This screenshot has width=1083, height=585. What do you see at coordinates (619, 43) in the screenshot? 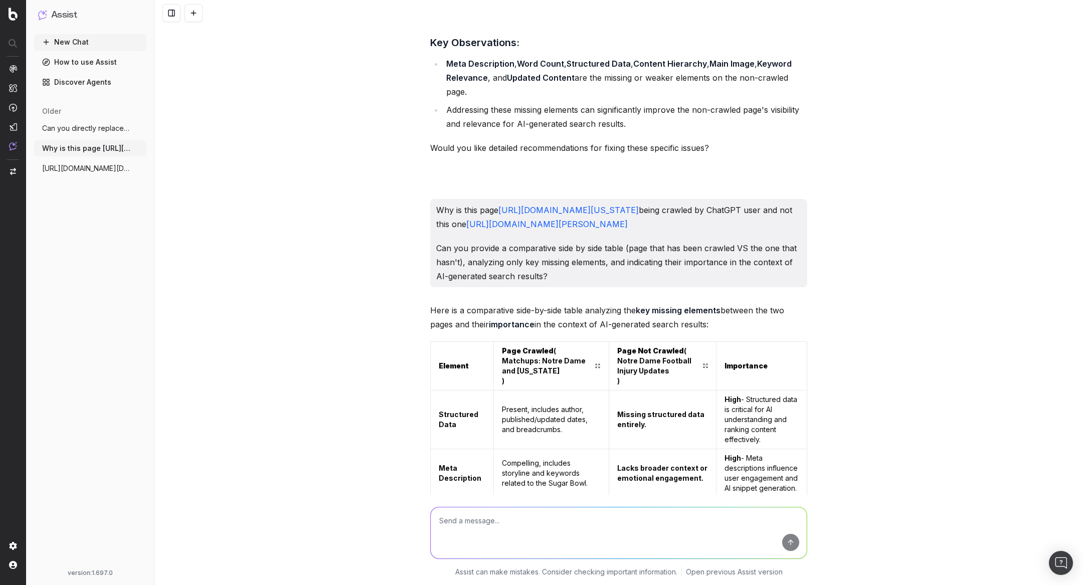
I see `h3: Key Observations:` at bounding box center [619, 43].